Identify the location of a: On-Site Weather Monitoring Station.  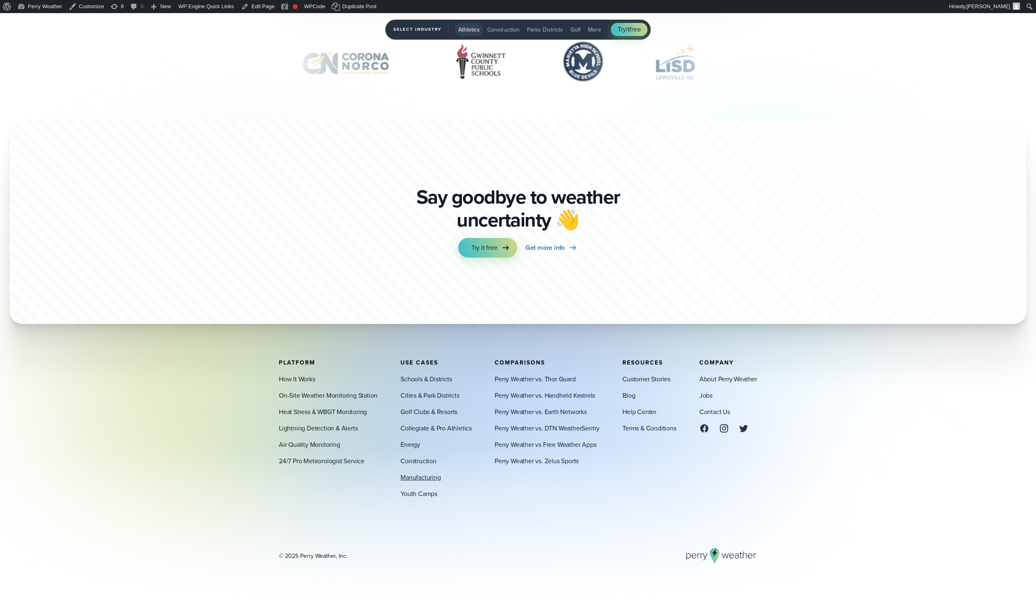
(328, 395).